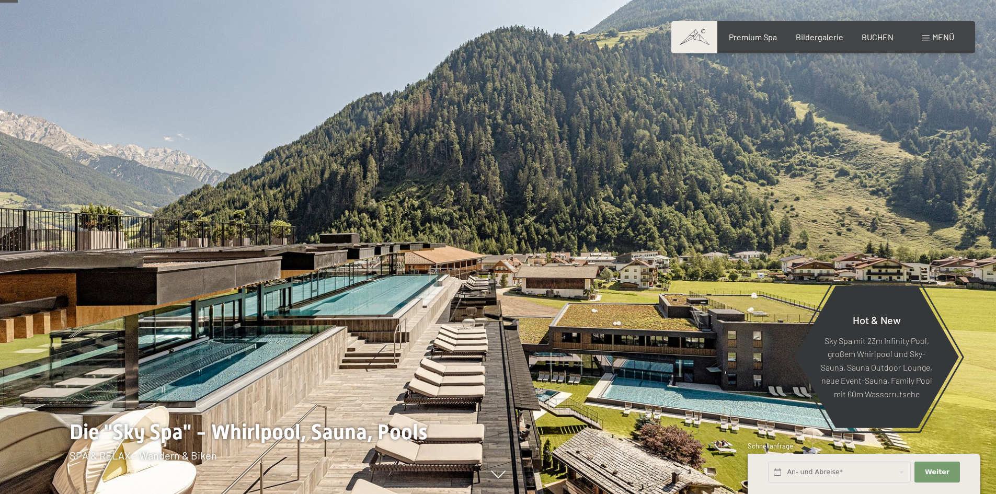 The height and width of the screenshot is (494, 996). Describe the element at coordinates (753, 37) in the screenshot. I see `span: Premium Spa` at that location.